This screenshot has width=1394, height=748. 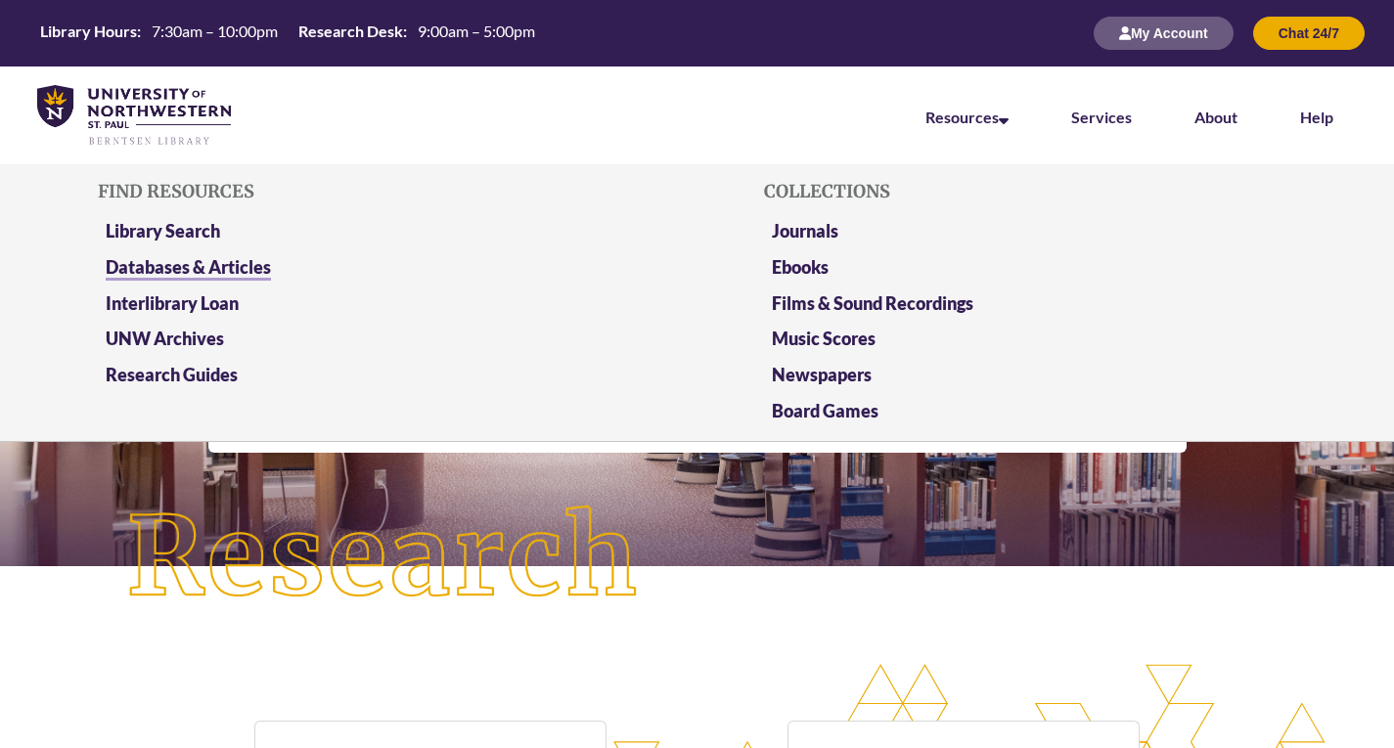 What do you see at coordinates (1030, 192) in the screenshot?
I see `h5: Collections` at bounding box center [1030, 192].